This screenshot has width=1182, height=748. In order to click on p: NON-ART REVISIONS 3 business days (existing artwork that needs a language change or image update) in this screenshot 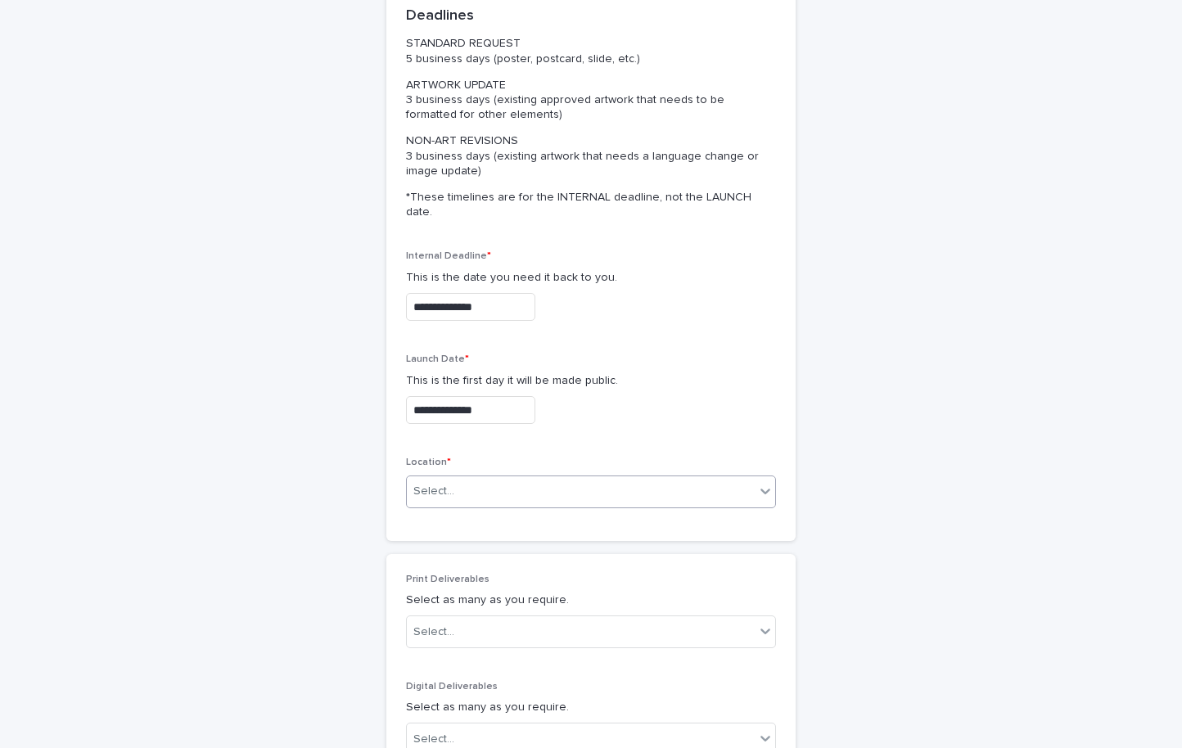, I will do `click(587, 155)`.